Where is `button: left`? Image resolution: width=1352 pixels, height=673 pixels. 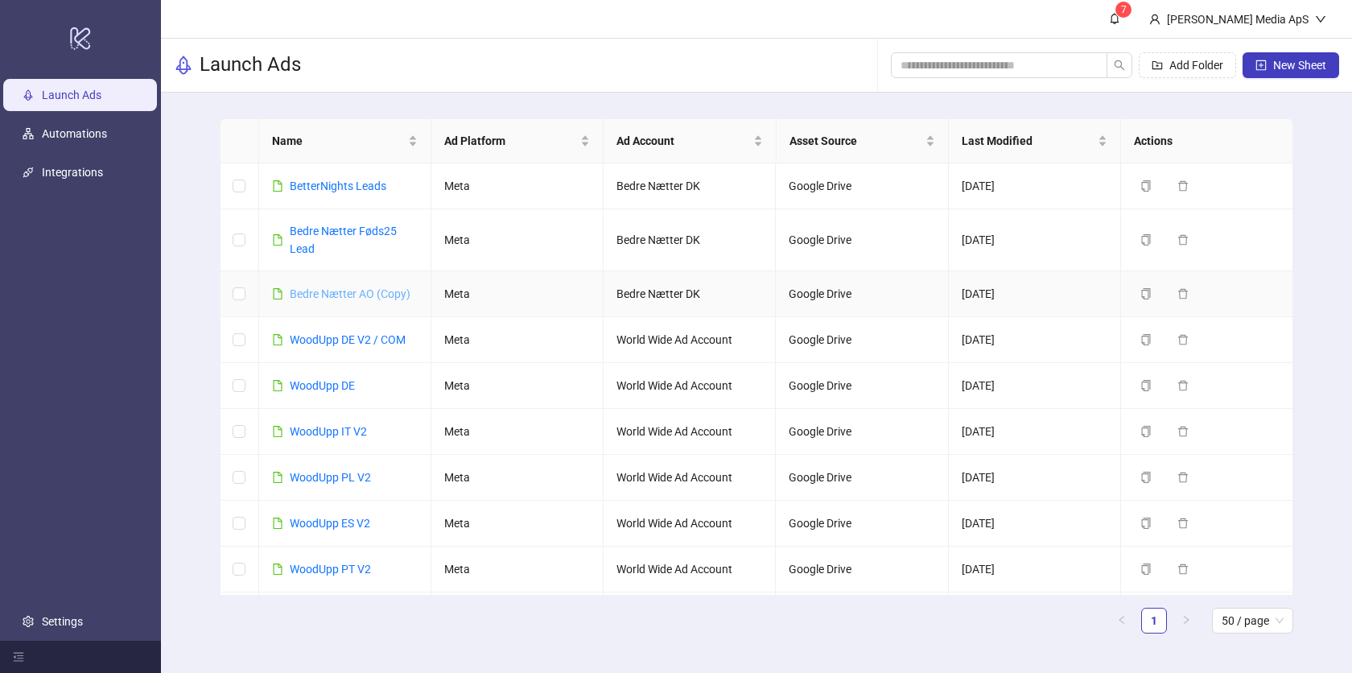
button: left is located at coordinates (1122, 621).